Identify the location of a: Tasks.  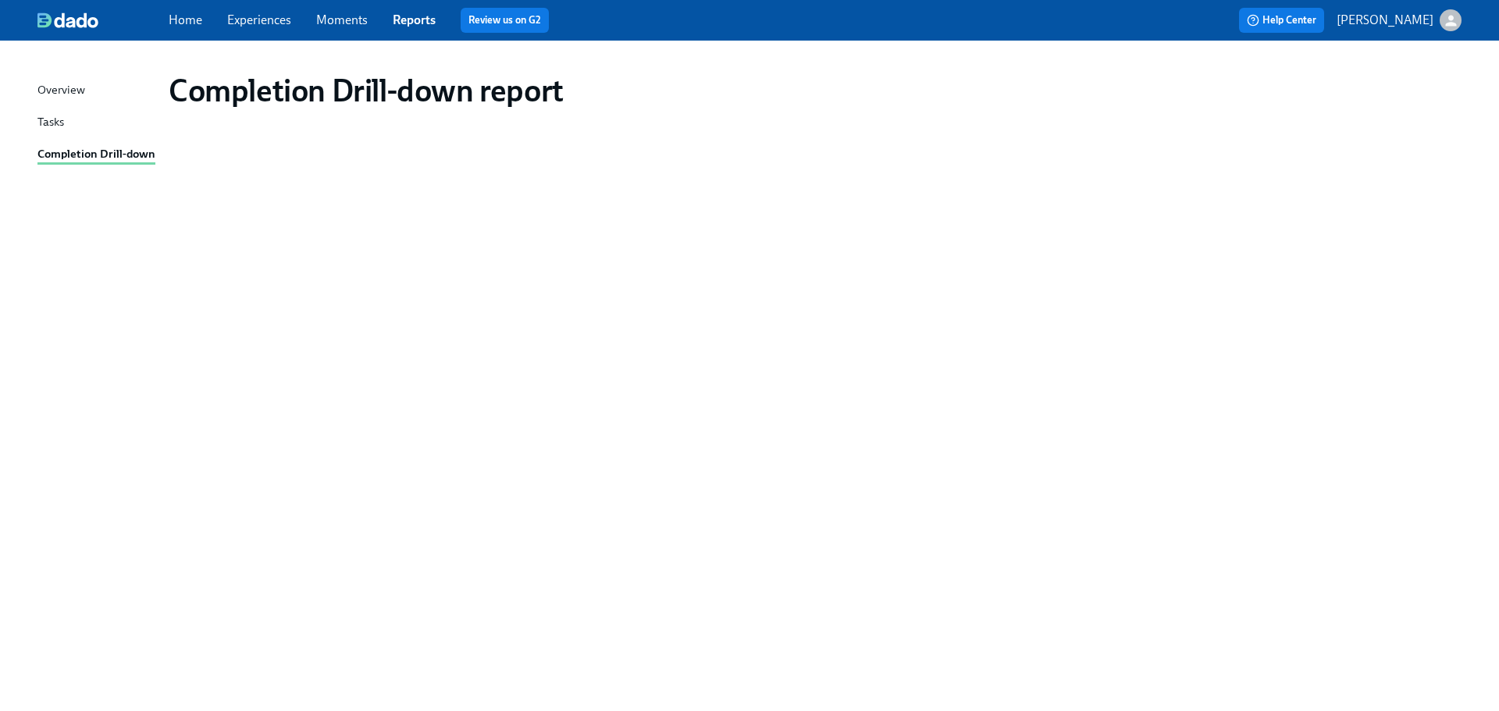
(97, 123).